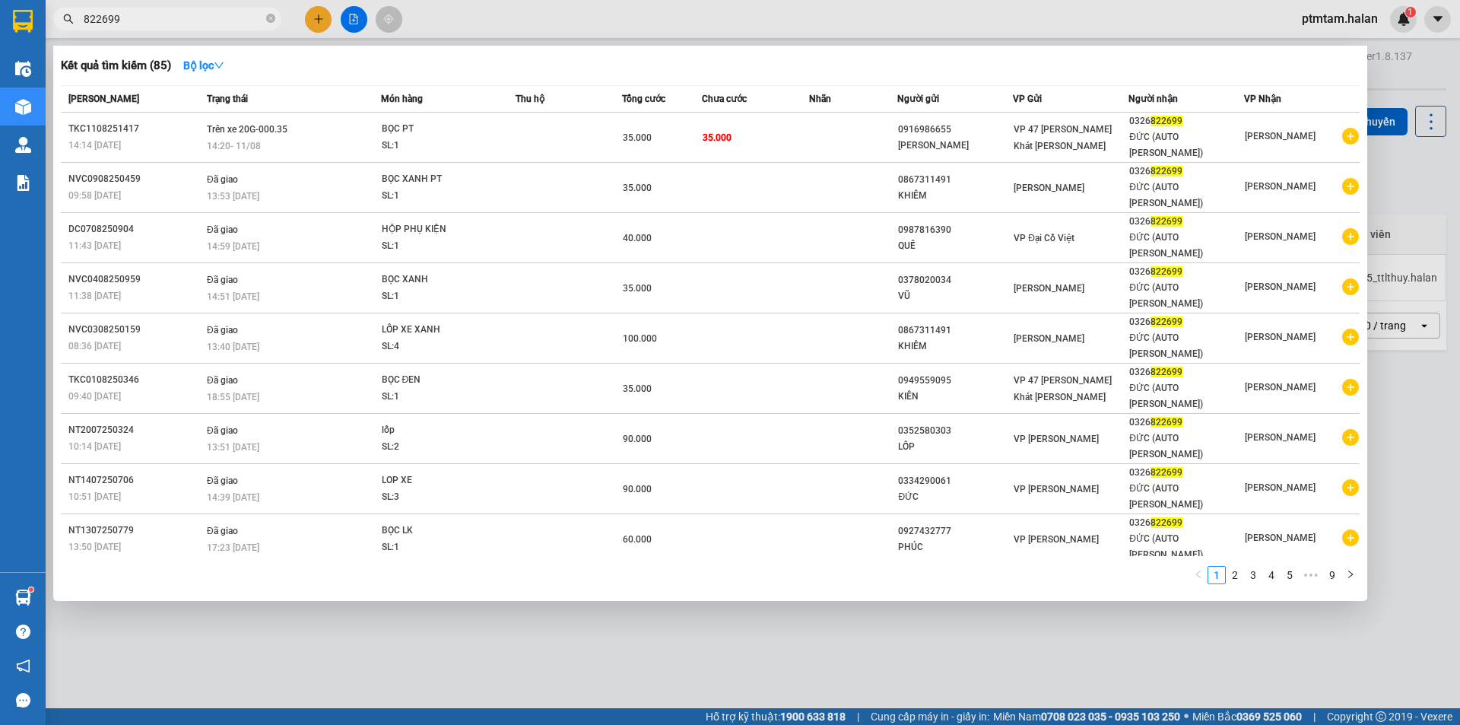  I want to click on li: 1, so click(1217, 575).